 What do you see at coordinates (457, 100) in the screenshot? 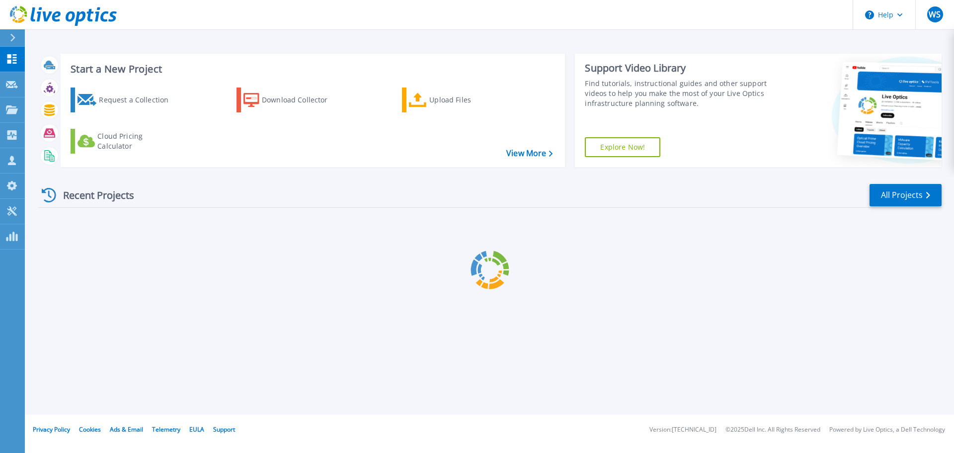
I see `a: Upload Files` at bounding box center [457, 100].